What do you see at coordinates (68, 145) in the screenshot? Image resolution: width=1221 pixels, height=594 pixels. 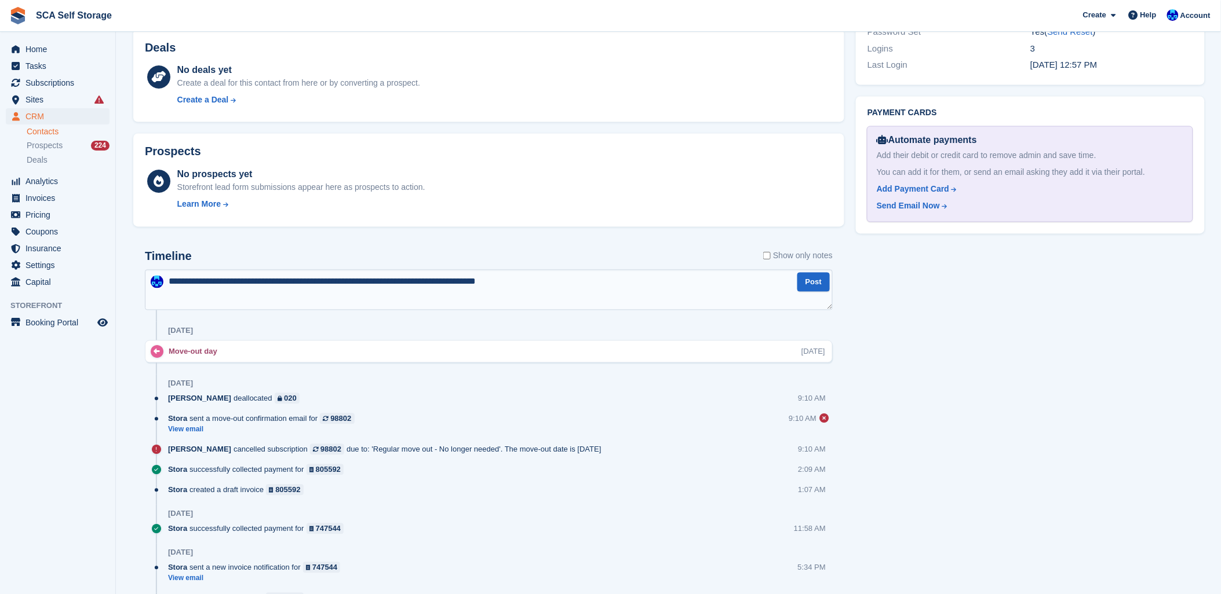 I see `a: Prospects 224` at bounding box center [68, 145].